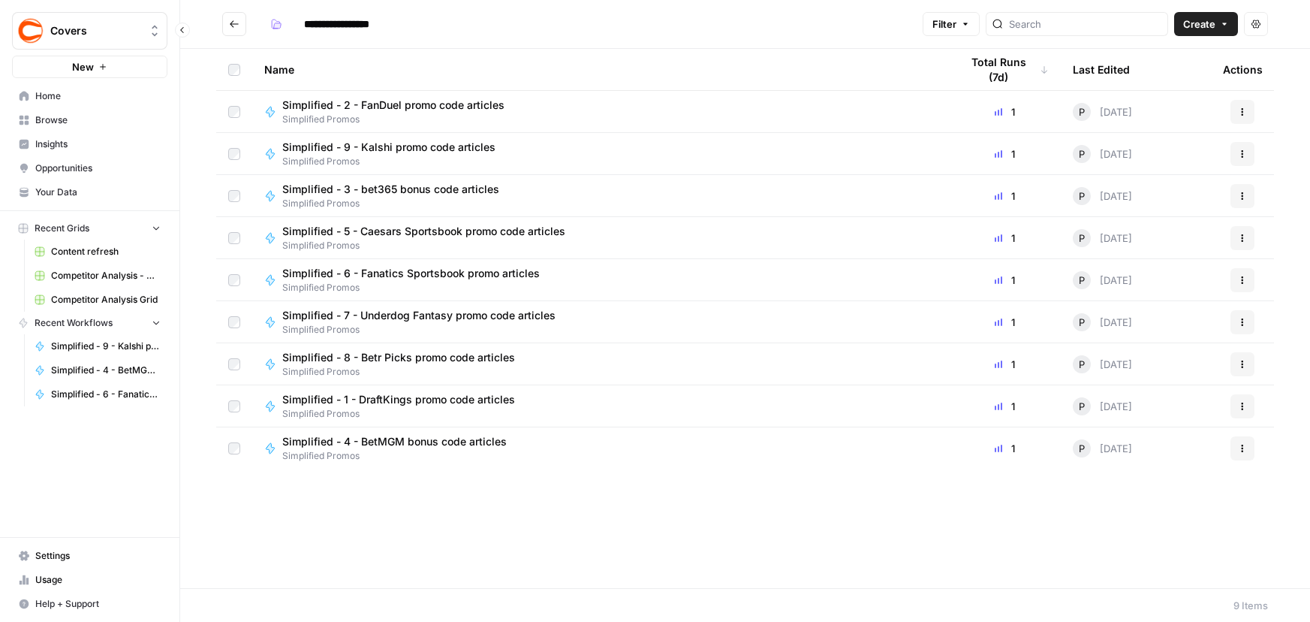 The height and width of the screenshot is (622, 1310). Describe the element at coordinates (600, 406) in the screenshot. I see `a: Simplified - 1 - DraftKings promo code articlesSimplified Promos` at that location.